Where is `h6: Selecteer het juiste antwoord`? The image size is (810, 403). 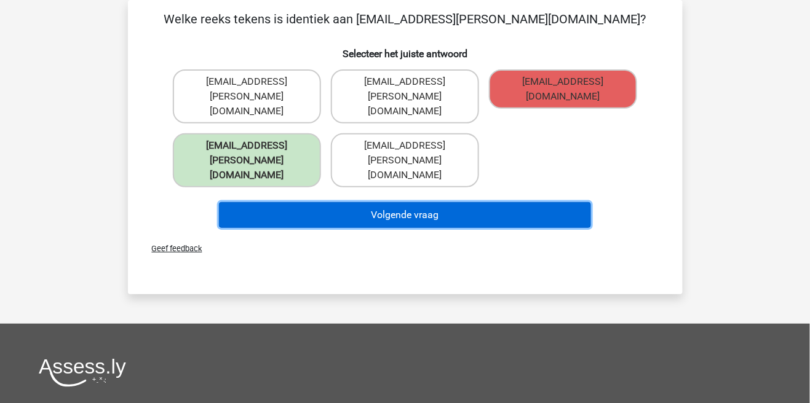 h6: Selecteer het juiste antwoord is located at coordinates (405, 49).